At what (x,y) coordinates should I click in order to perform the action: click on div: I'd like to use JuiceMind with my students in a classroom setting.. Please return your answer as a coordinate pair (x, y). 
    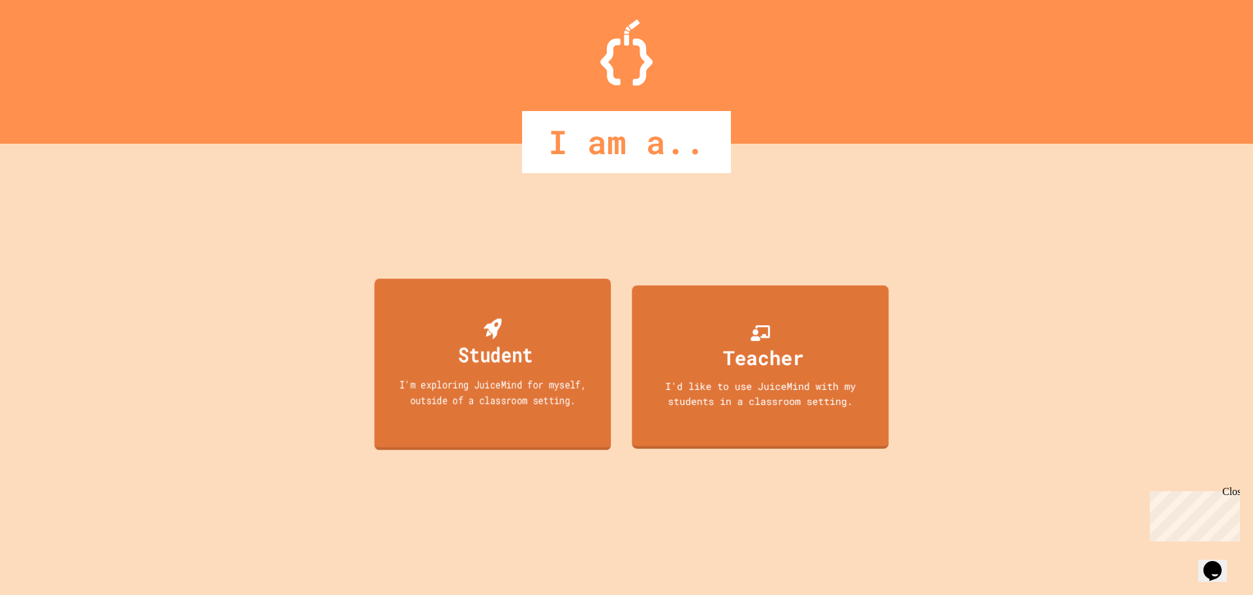
    Looking at the image, I should click on (760, 393).